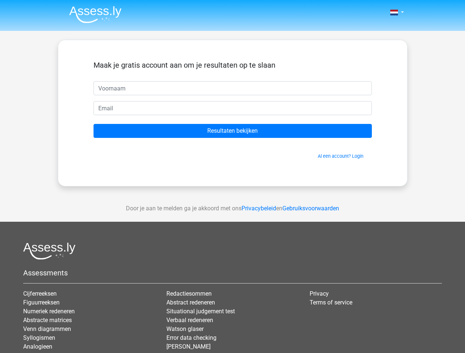 This screenshot has height=353, width=465. I want to click on a: Numeriek redeneren, so click(49, 311).